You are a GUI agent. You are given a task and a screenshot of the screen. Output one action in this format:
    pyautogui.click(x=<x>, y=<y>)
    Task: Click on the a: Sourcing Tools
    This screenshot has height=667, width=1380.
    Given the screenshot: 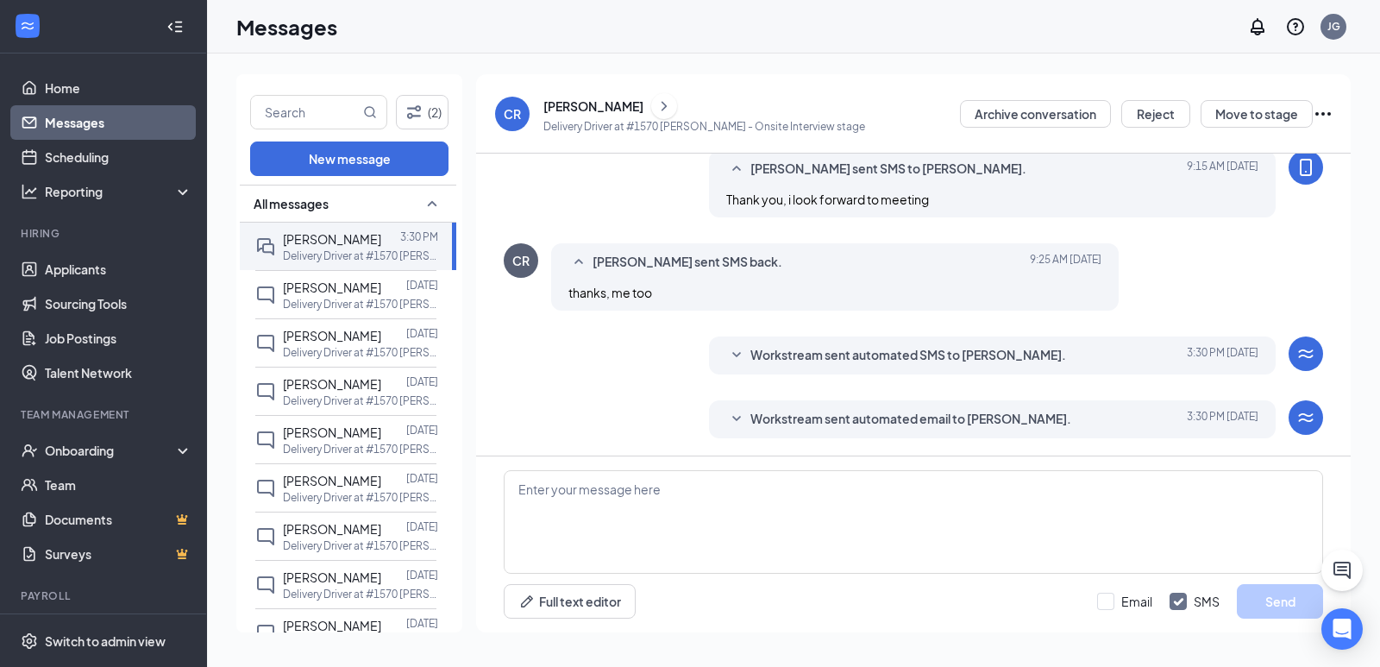 What is the action you would take?
    pyautogui.click(x=118, y=304)
    